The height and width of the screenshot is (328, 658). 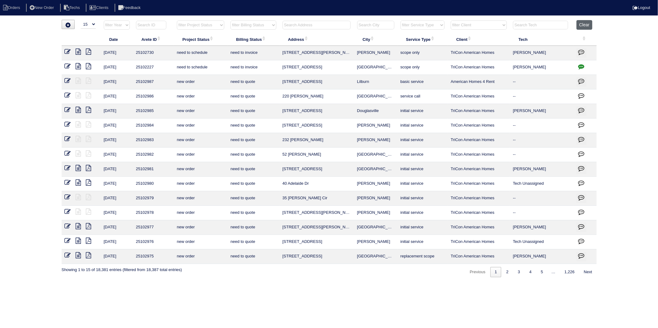 What do you see at coordinates (541, 39) in the screenshot?
I see `th: Tech` at bounding box center [541, 39].